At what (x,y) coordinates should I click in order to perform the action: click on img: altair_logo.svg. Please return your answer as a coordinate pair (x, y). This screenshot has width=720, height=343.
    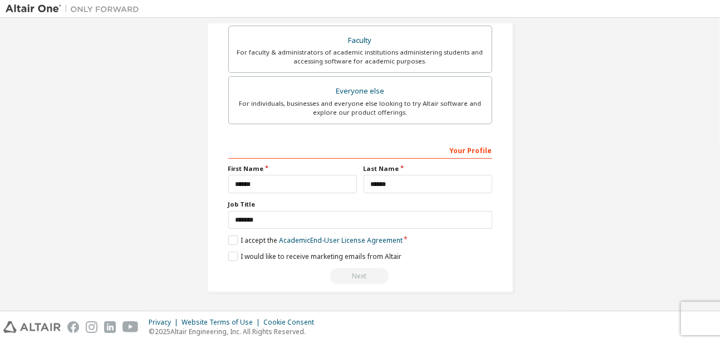
    Looking at the image, I should click on (32, 327).